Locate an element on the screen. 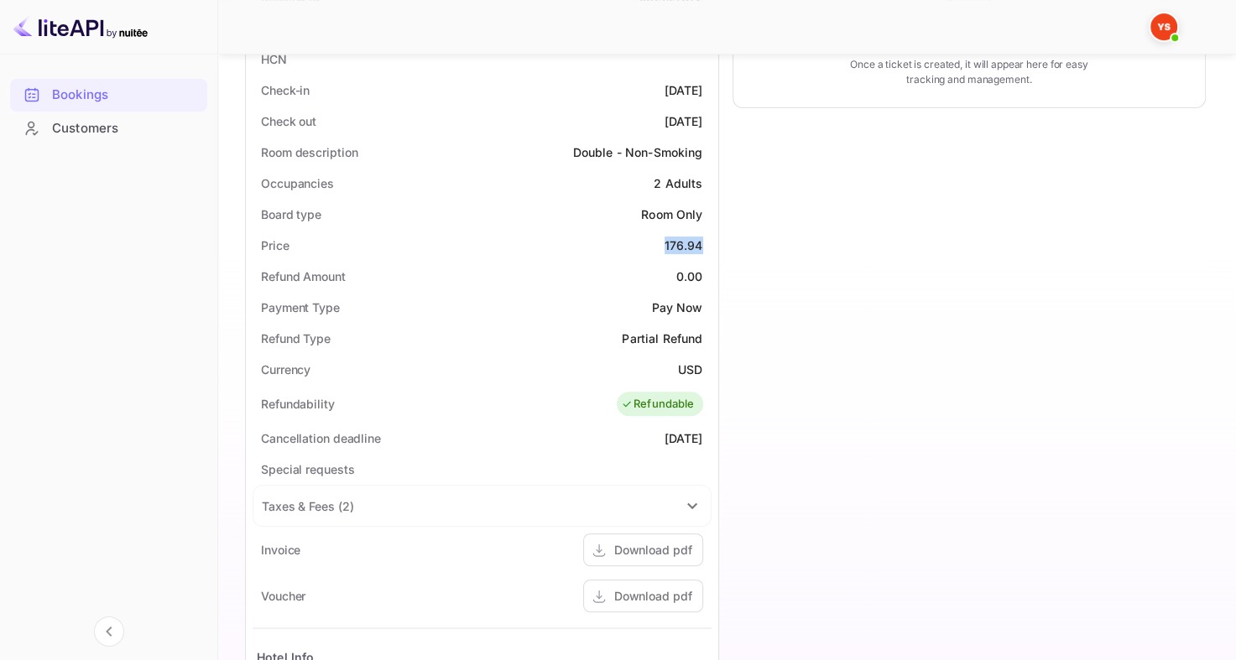 This screenshot has height=660, width=1236. div: Cancellation deadline is located at coordinates (321, 438).